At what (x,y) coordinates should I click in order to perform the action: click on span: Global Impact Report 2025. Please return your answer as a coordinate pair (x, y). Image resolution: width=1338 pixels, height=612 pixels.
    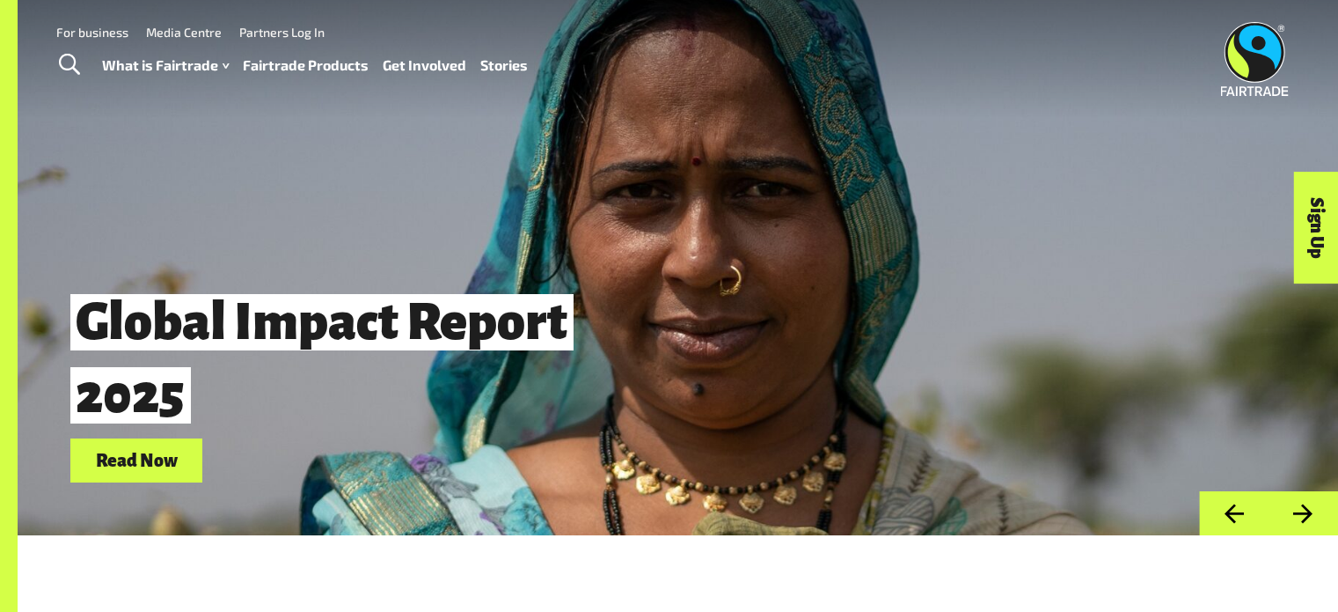
    Looking at the image, I should click on (322, 358).